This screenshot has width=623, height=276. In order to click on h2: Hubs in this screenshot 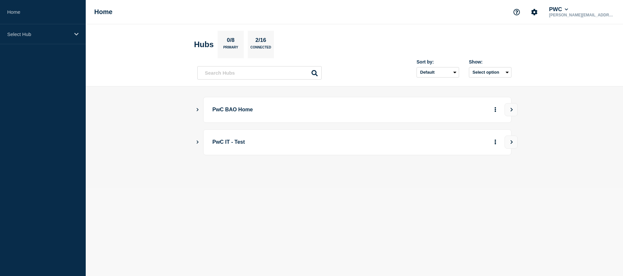, I will do `click(204, 45)`.